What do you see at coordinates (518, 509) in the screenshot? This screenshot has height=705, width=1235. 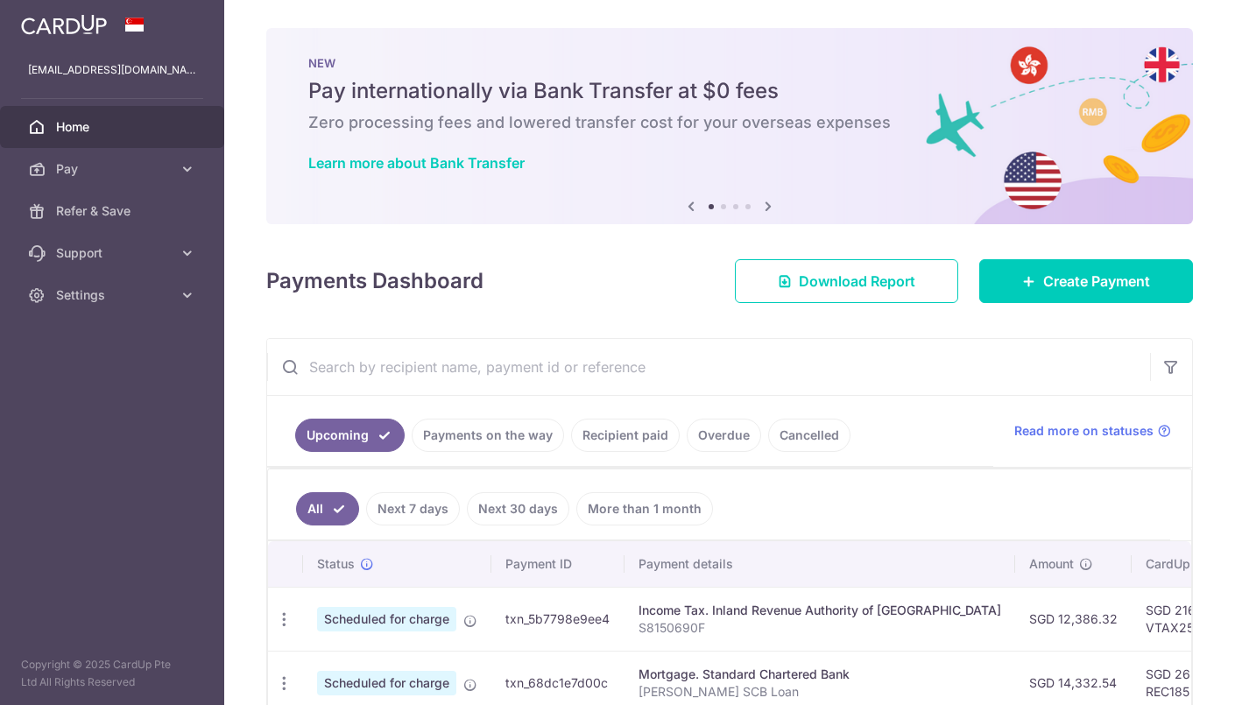 I see `a: Next 30 days` at bounding box center [518, 509].